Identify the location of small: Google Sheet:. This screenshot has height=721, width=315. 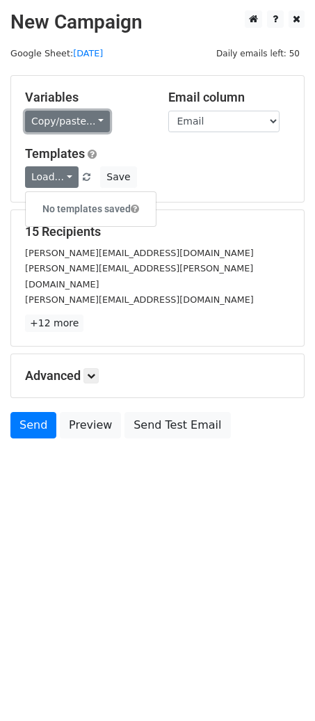
(56, 53).